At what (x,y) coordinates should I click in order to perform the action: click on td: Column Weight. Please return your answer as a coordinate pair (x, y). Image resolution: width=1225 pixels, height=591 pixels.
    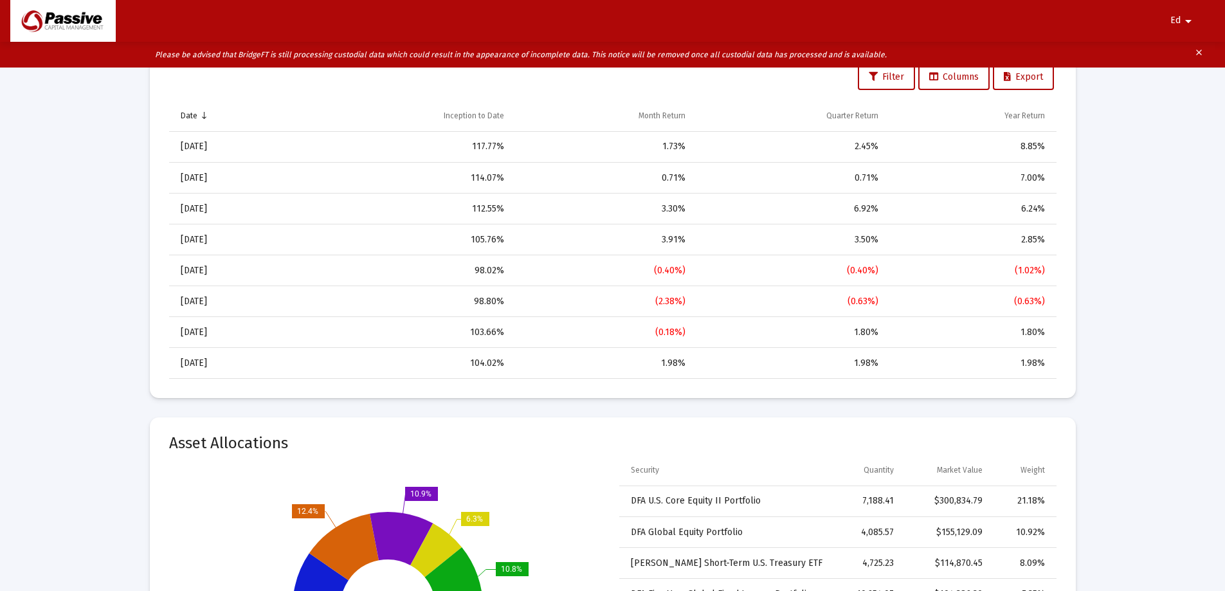
    Looking at the image, I should click on (1024, 470).